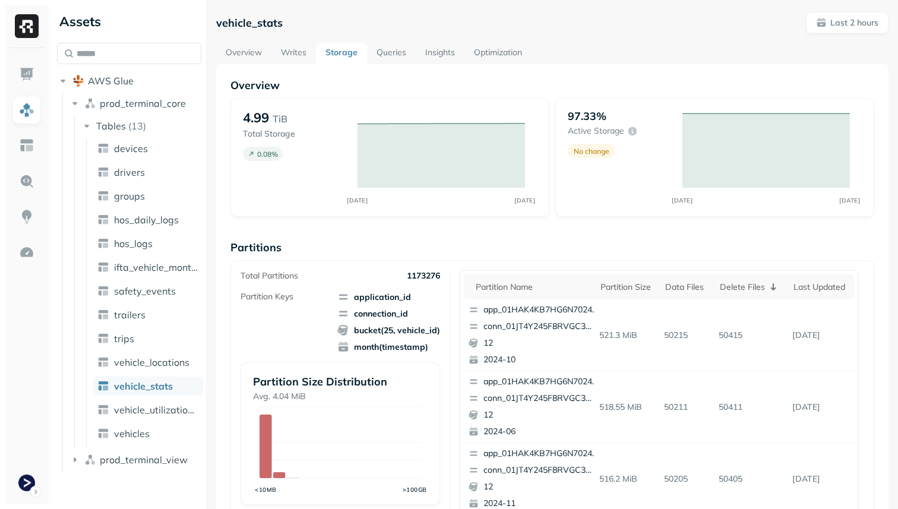 This screenshot has width=898, height=509. Describe the element at coordinates (131, 148) in the screenshot. I see `span: devices` at that location.